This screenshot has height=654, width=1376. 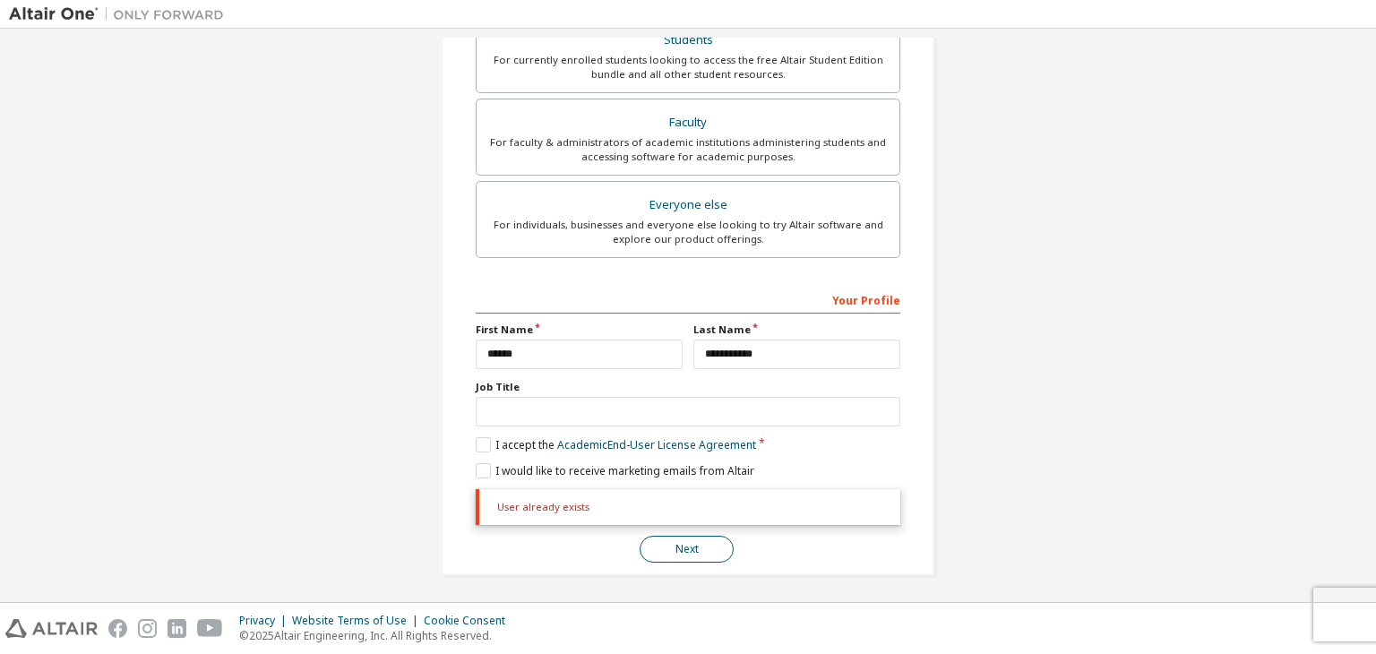 I want to click on div: User already exists, so click(x=688, y=507).